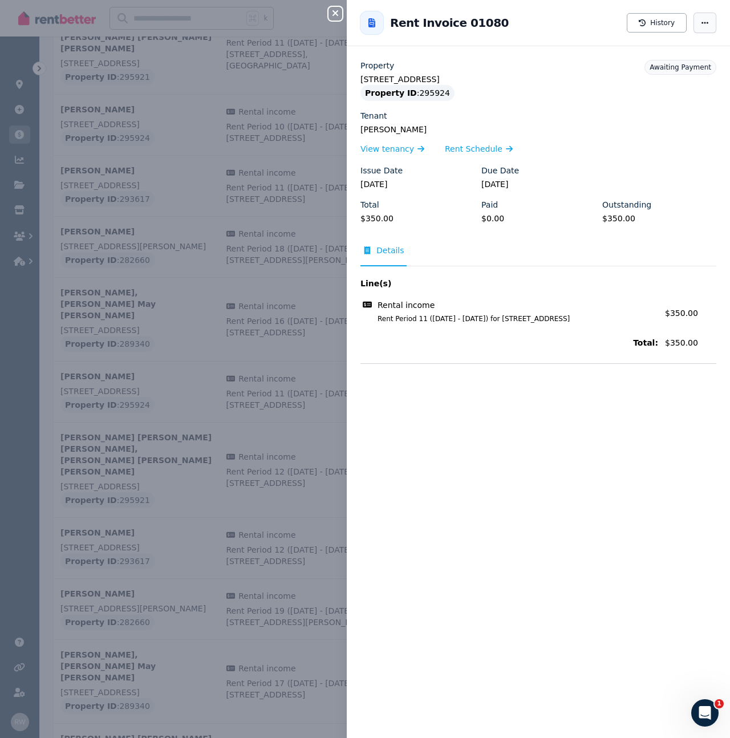  I want to click on span: Rental income, so click(406, 305).